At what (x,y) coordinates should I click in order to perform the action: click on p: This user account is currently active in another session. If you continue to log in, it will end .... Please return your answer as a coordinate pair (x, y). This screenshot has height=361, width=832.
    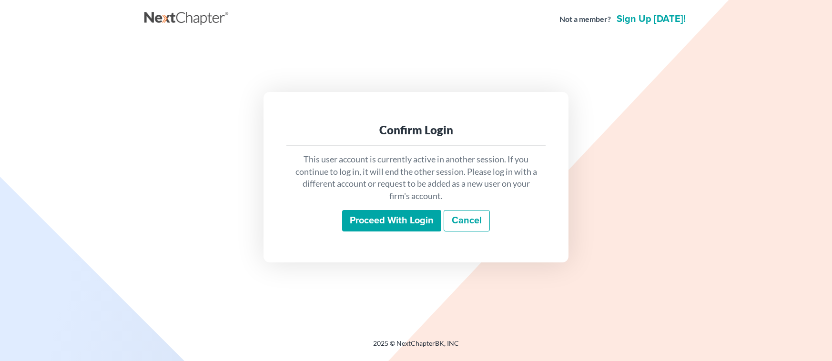
    Looking at the image, I should click on (416, 178).